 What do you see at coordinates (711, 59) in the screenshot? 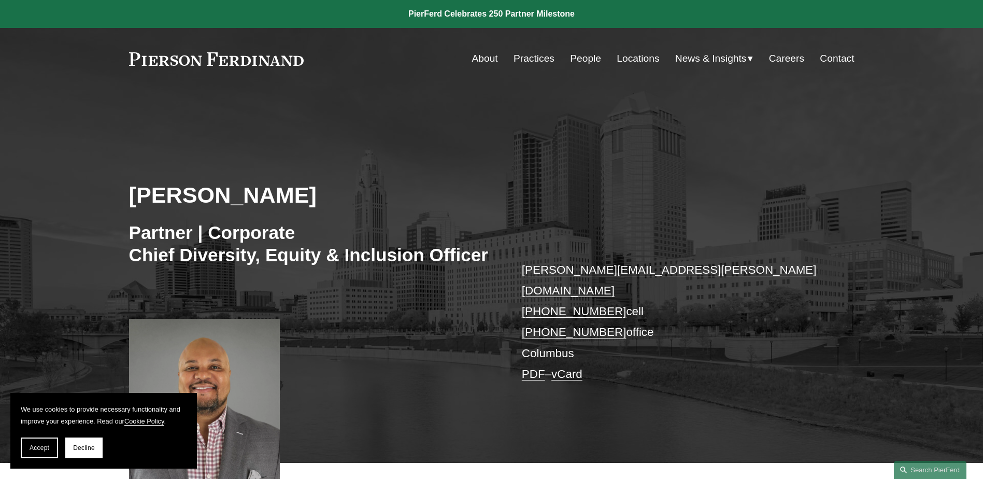
I see `span: News & Insights` at bounding box center [711, 59].